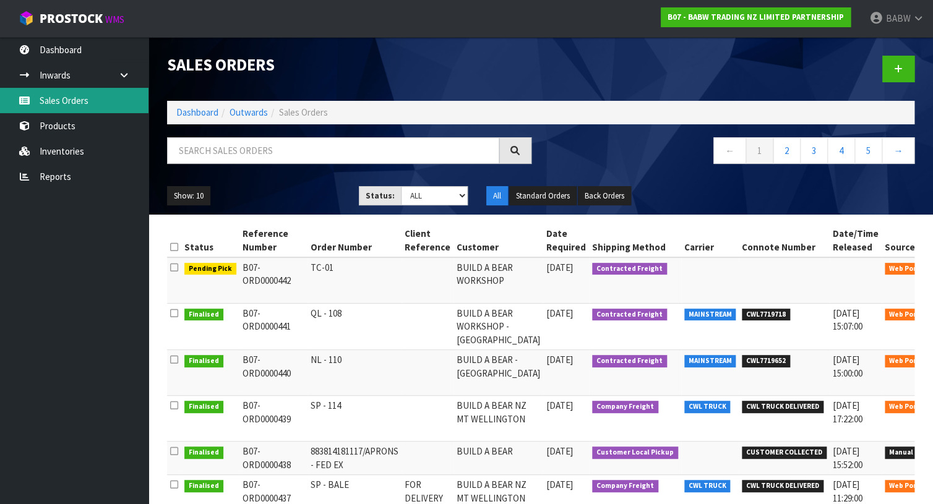  Describe the element at coordinates (273, 241) in the screenshot. I see `th: Reference Number` at that location.